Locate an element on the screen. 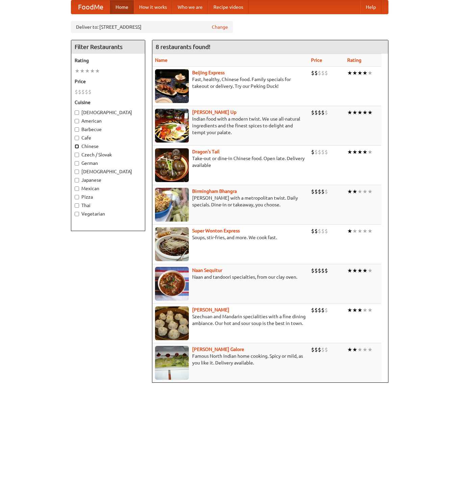  a: Dragon's Tail is located at coordinates (206, 152).